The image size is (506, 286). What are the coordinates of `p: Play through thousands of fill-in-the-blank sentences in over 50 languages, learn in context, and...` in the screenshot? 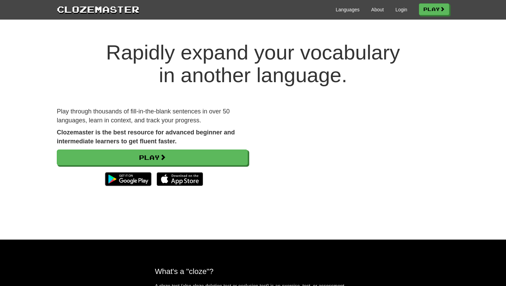 It's located at (152, 116).